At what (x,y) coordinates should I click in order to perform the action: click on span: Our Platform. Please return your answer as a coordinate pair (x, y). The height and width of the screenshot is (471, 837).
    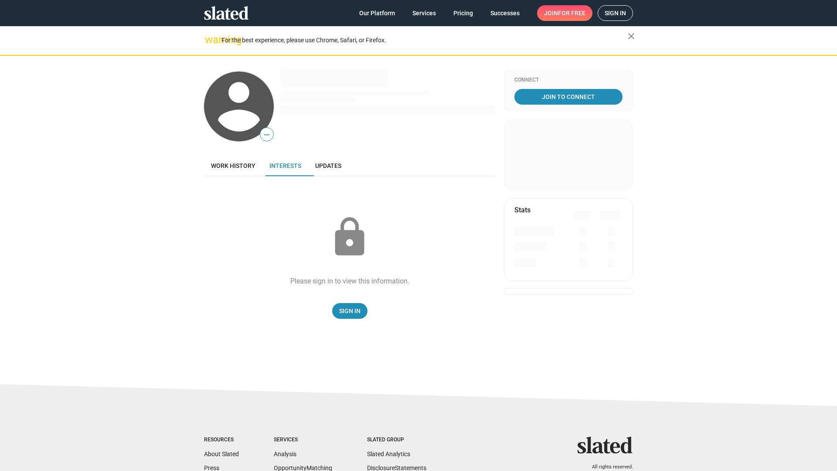
    Looking at the image, I should click on (377, 13).